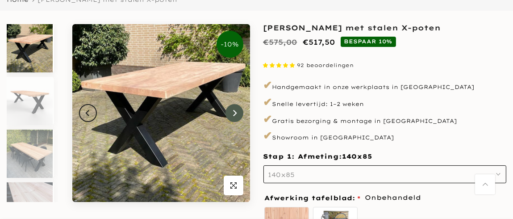 This screenshot has width=513, height=219. Describe the element at coordinates (485, 184) in the screenshot. I see `a: Terug naar boven` at that location.